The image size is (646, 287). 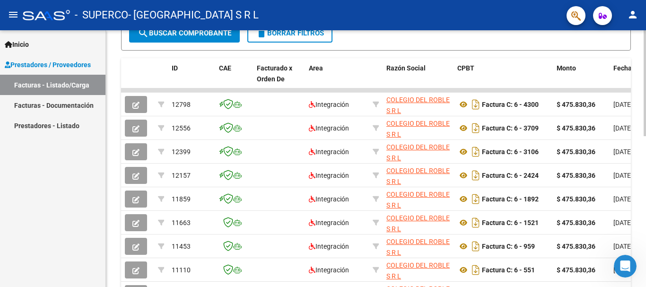 I want to click on datatable-header-cell: ID, so click(x=191, y=79).